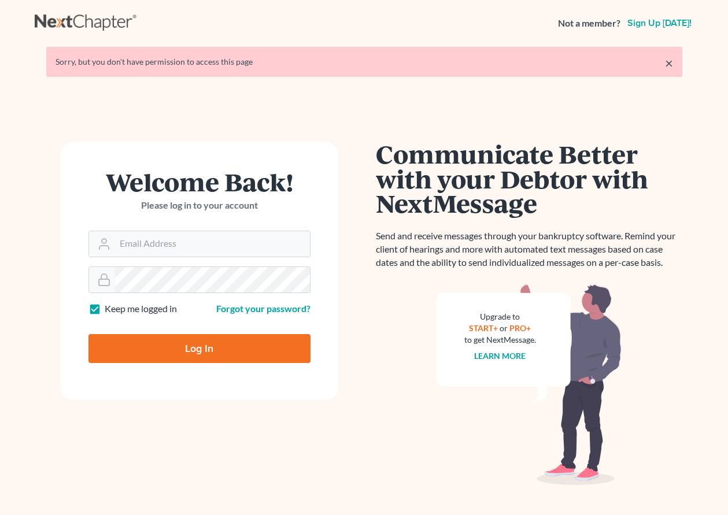 This screenshot has height=515, width=728. Describe the element at coordinates (500, 317) in the screenshot. I see `div: Upgrade to` at that location.